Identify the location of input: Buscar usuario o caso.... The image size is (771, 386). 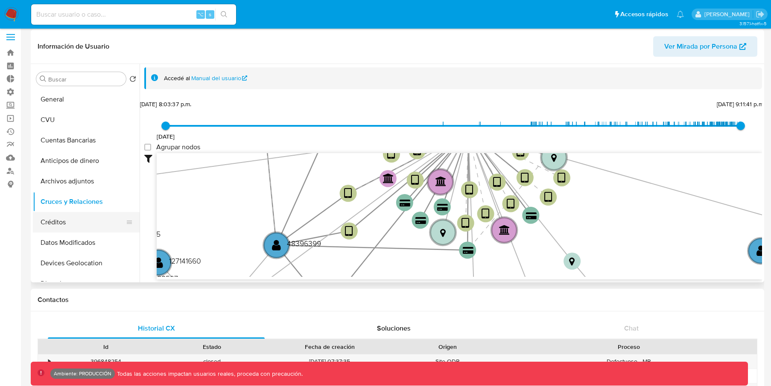
(134, 15).